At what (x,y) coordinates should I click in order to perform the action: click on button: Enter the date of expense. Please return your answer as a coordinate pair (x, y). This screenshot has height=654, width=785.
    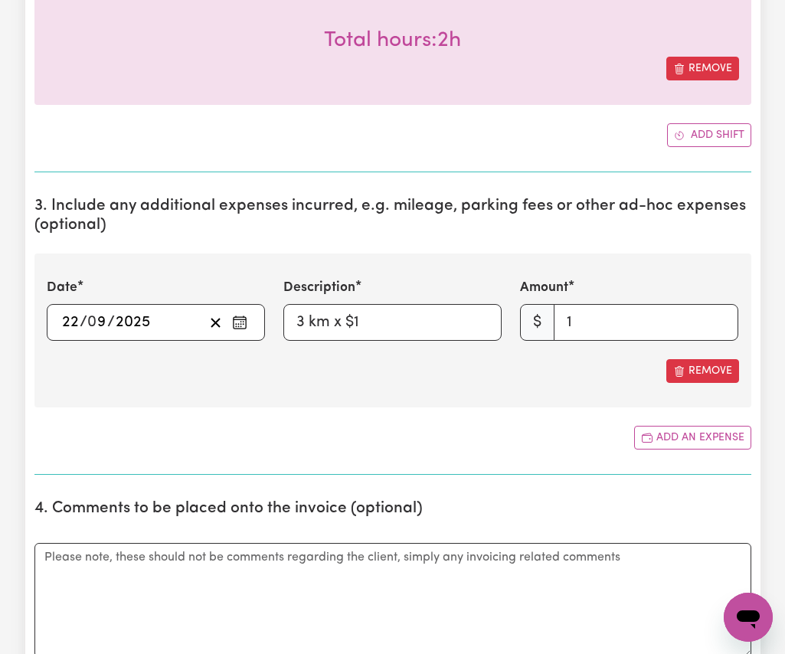
    Looking at the image, I should click on (240, 323).